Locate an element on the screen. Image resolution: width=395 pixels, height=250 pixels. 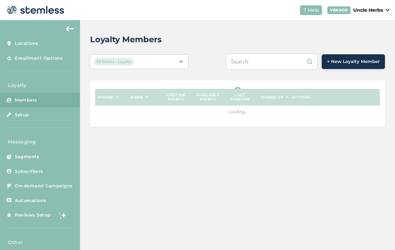
img: icon_down-arrow-small-66adaf34.svg is located at coordinates (388, 10).